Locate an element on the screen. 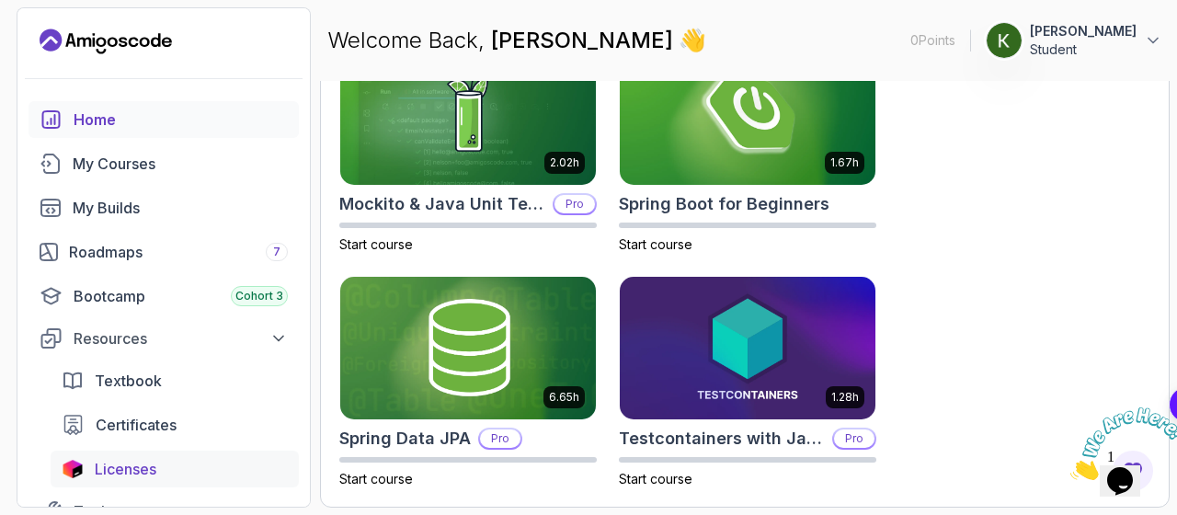 Image resolution: width=1177 pixels, height=515 pixels. h2: Testcontainers with Java is located at coordinates (722, 438).